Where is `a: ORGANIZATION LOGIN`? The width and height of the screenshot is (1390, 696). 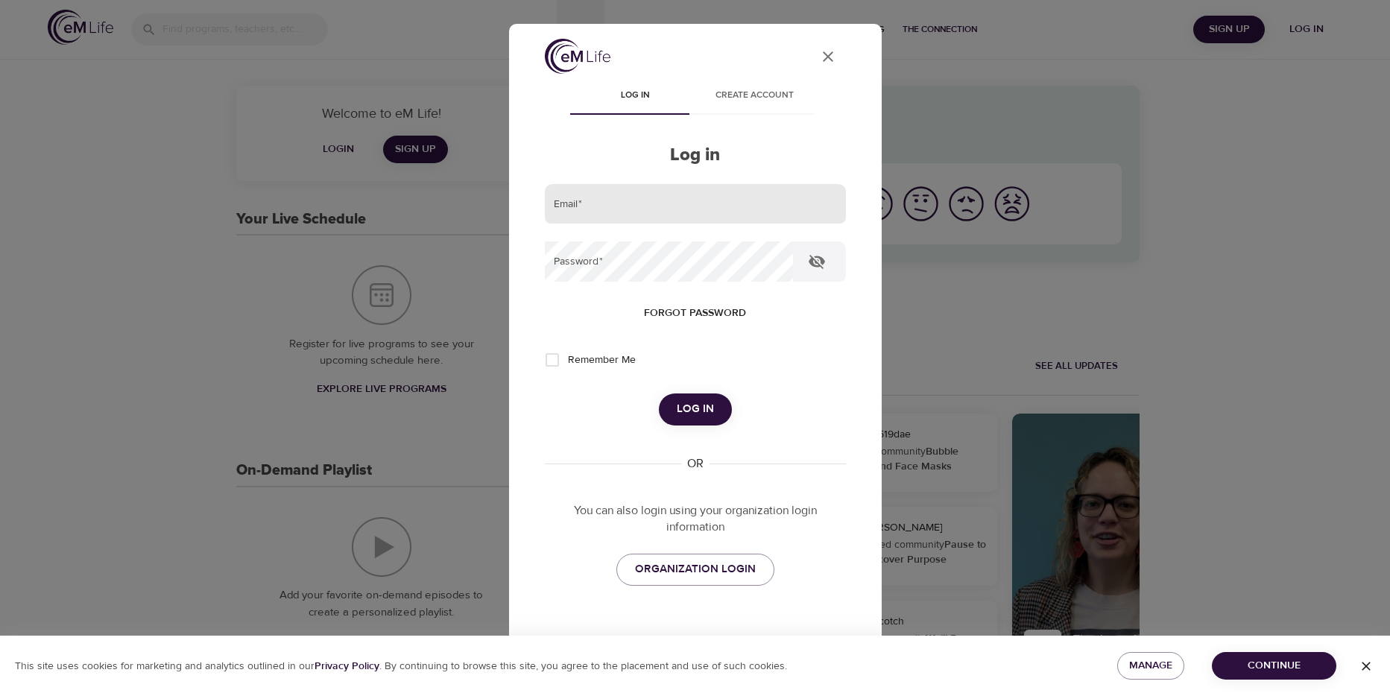 a: ORGANIZATION LOGIN is located at coordinates (695, 569).